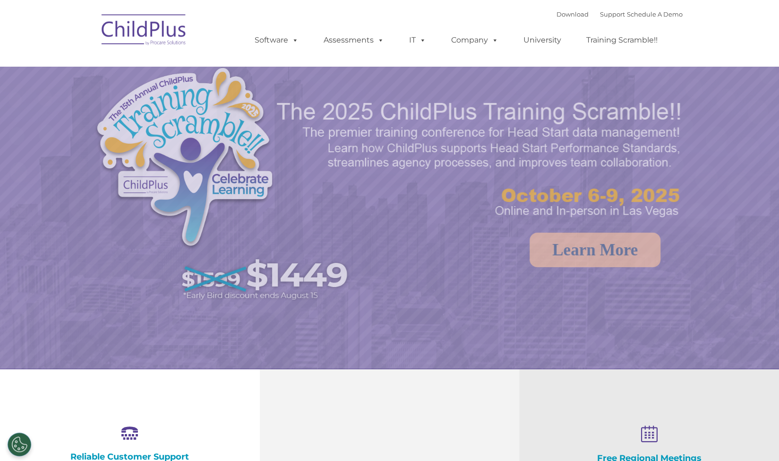 The image size is (779, 461). What do you see at coordinates (418, 40) in the screenshot?
I see `a: IT` at bounding box center [418, 40].